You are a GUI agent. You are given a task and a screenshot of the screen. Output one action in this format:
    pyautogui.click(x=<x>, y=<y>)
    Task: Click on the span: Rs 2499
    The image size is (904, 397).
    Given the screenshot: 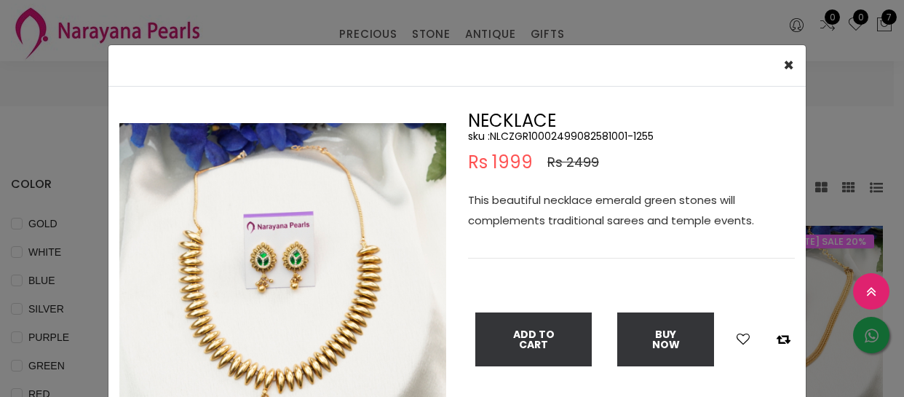 What is the action you would take?
    pyautogui.click(x=573, y=162)
    